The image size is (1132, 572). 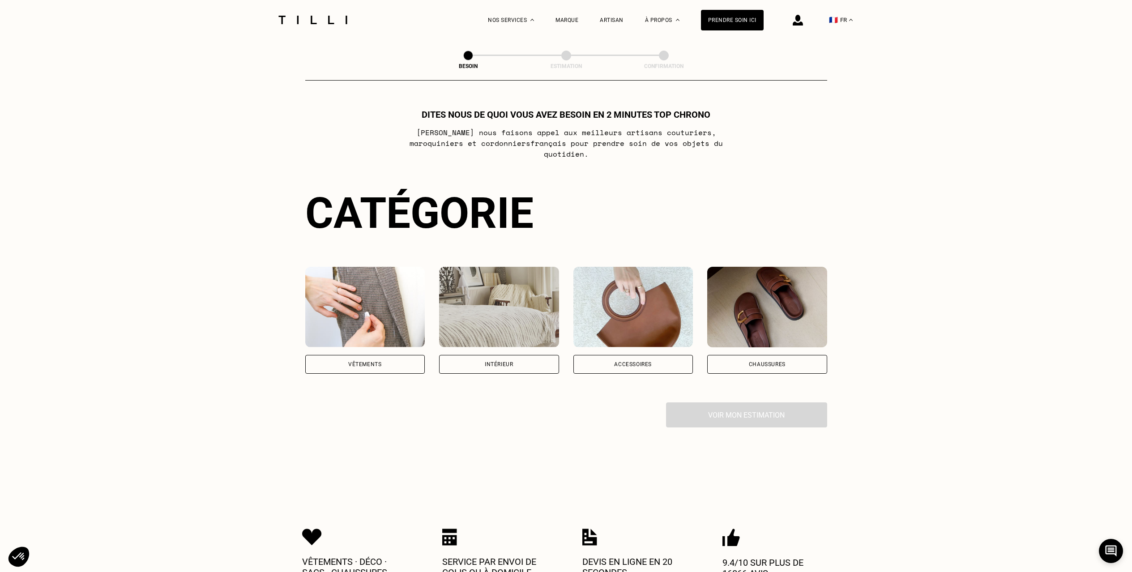 What do you see at coordinates (567, 20) in the screenshot?
I see `a: Marque` at bounding box center [567, 20].